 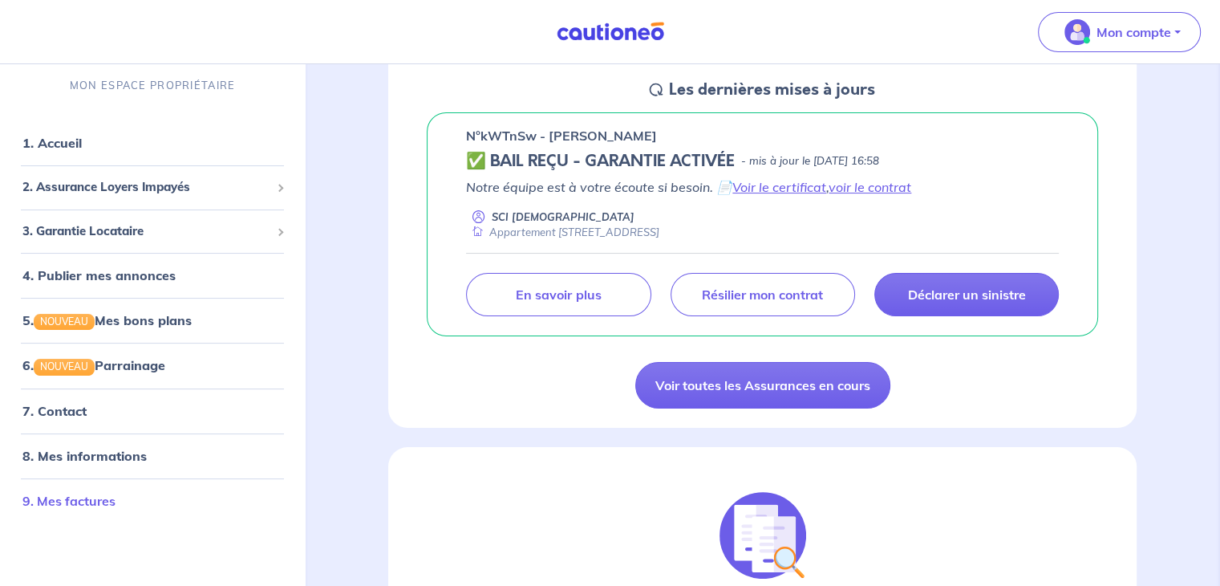 I want to click on a: 4. Publier mes annonces, so click(x=99, y=275).